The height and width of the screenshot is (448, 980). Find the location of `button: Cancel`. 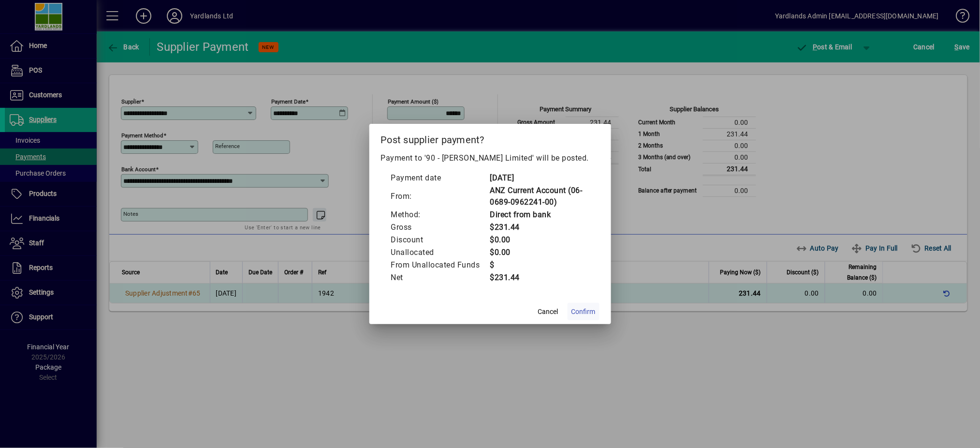

button: Cancel is located at coordinates (548, 311).